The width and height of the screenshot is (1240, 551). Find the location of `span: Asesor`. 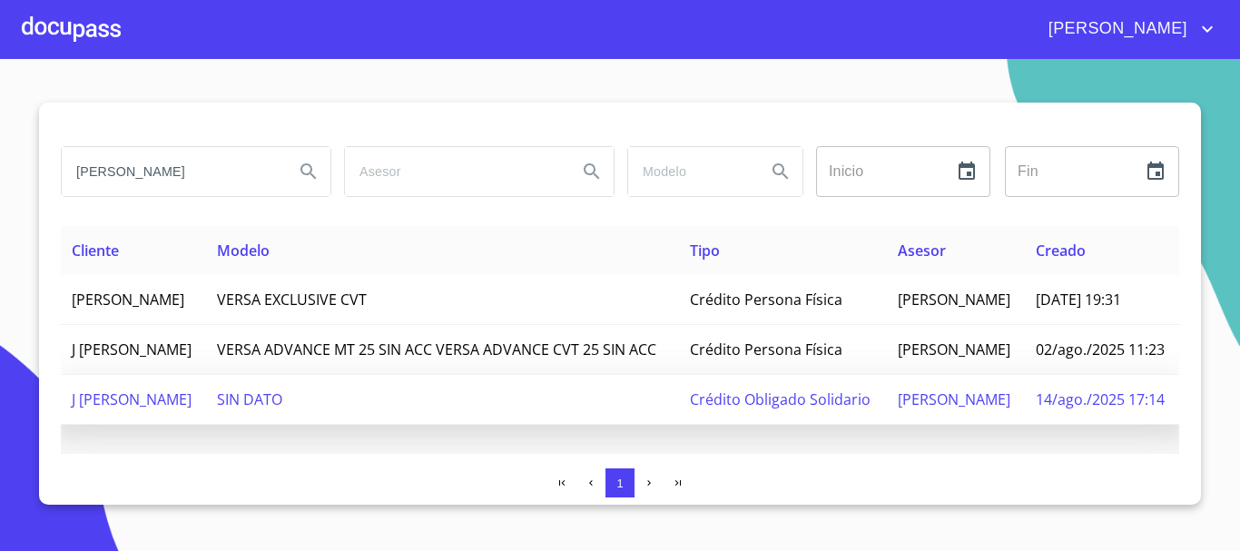

span: Asesor is located at coordinates (922, 251).